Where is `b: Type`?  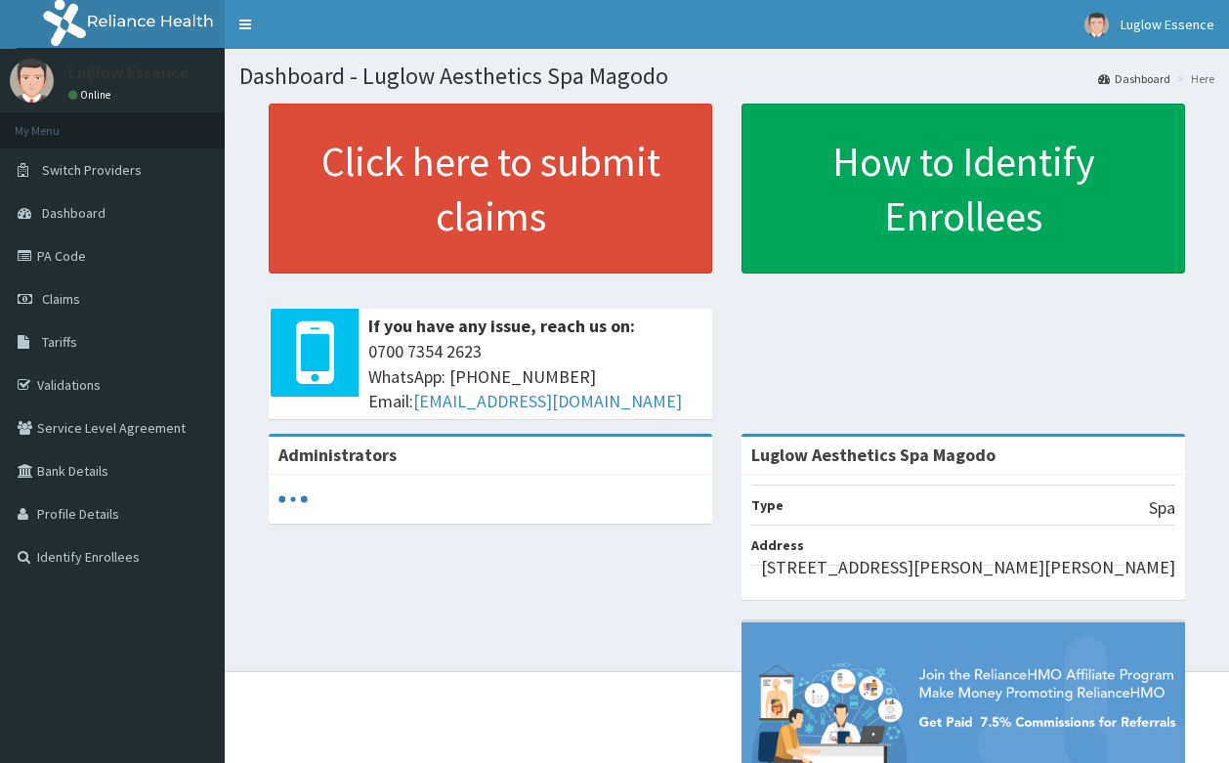
b: Type is located at coordinates (767, 505).